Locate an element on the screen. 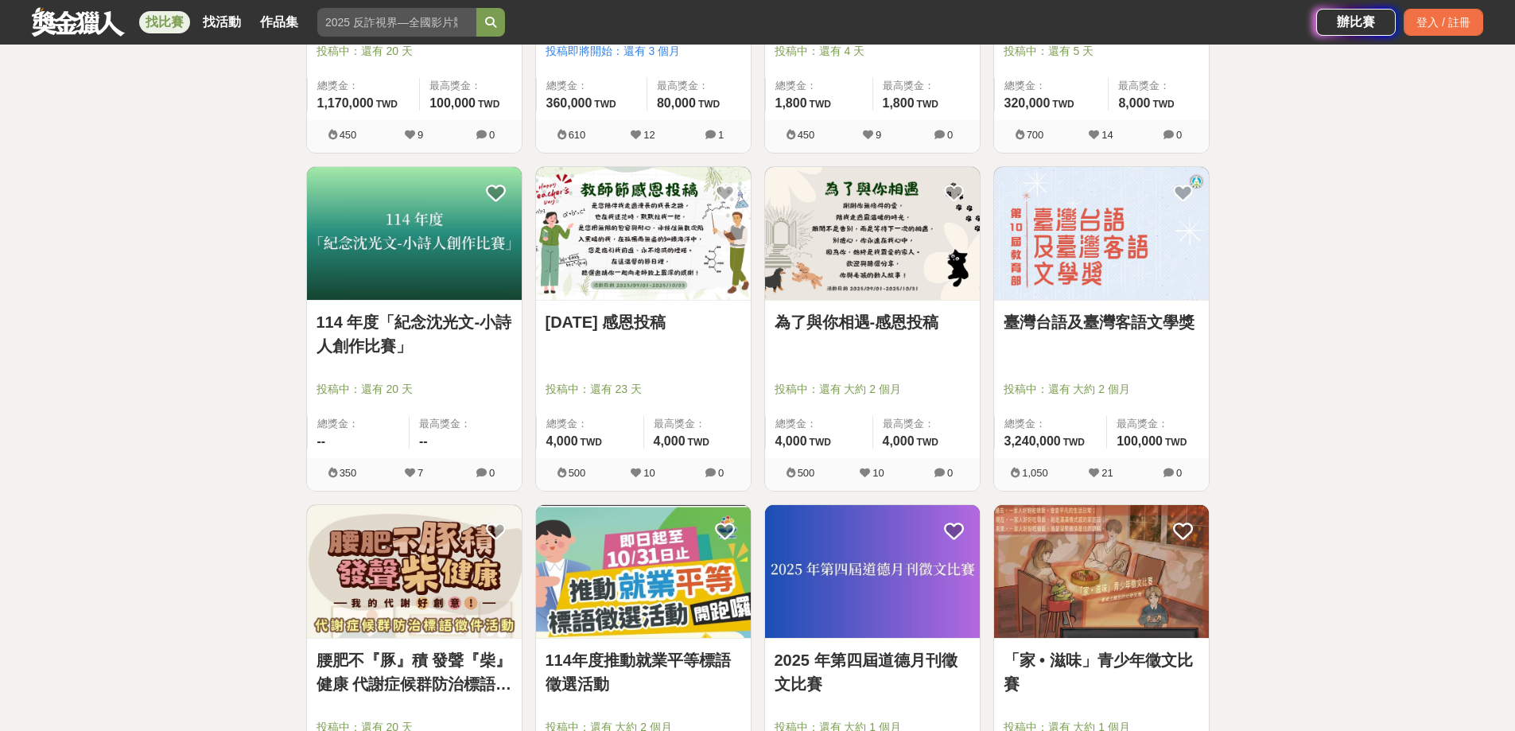 Image resolution: width=1515 pixels, height=731 pixels. span: 投稿即將開始：還有 3 個月 is located at coordinates (643, 51).